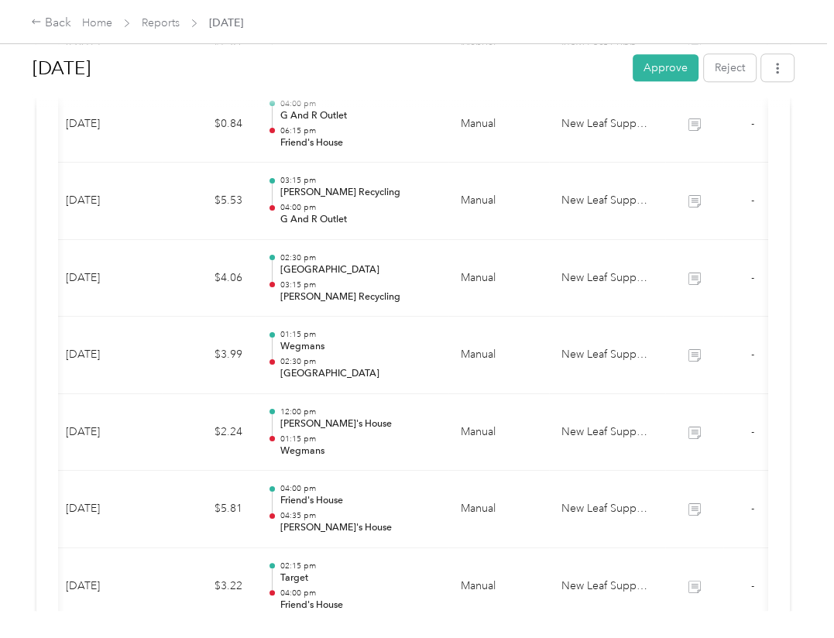  I want to click on td: $4.06, so click(208, 279).